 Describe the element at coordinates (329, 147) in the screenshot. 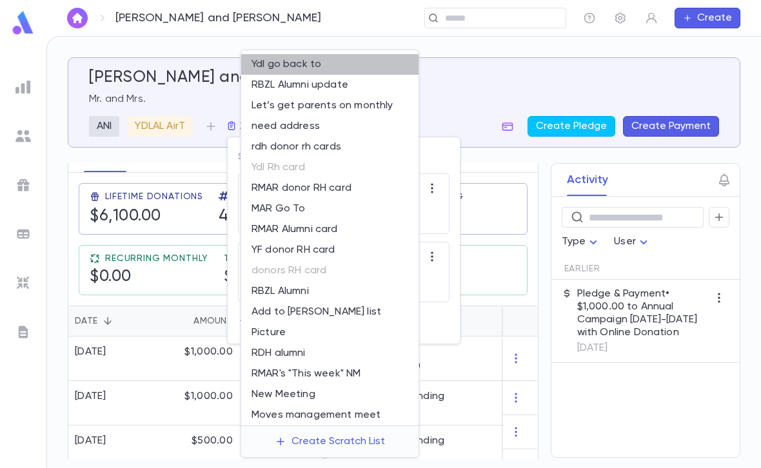

I see `li: rdh donor rh cards` at that location.